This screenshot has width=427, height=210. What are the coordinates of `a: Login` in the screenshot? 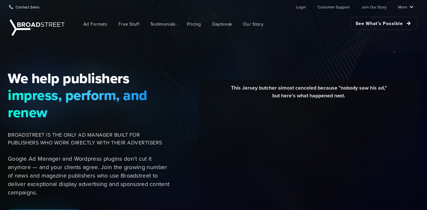 It's located at (301, 7).